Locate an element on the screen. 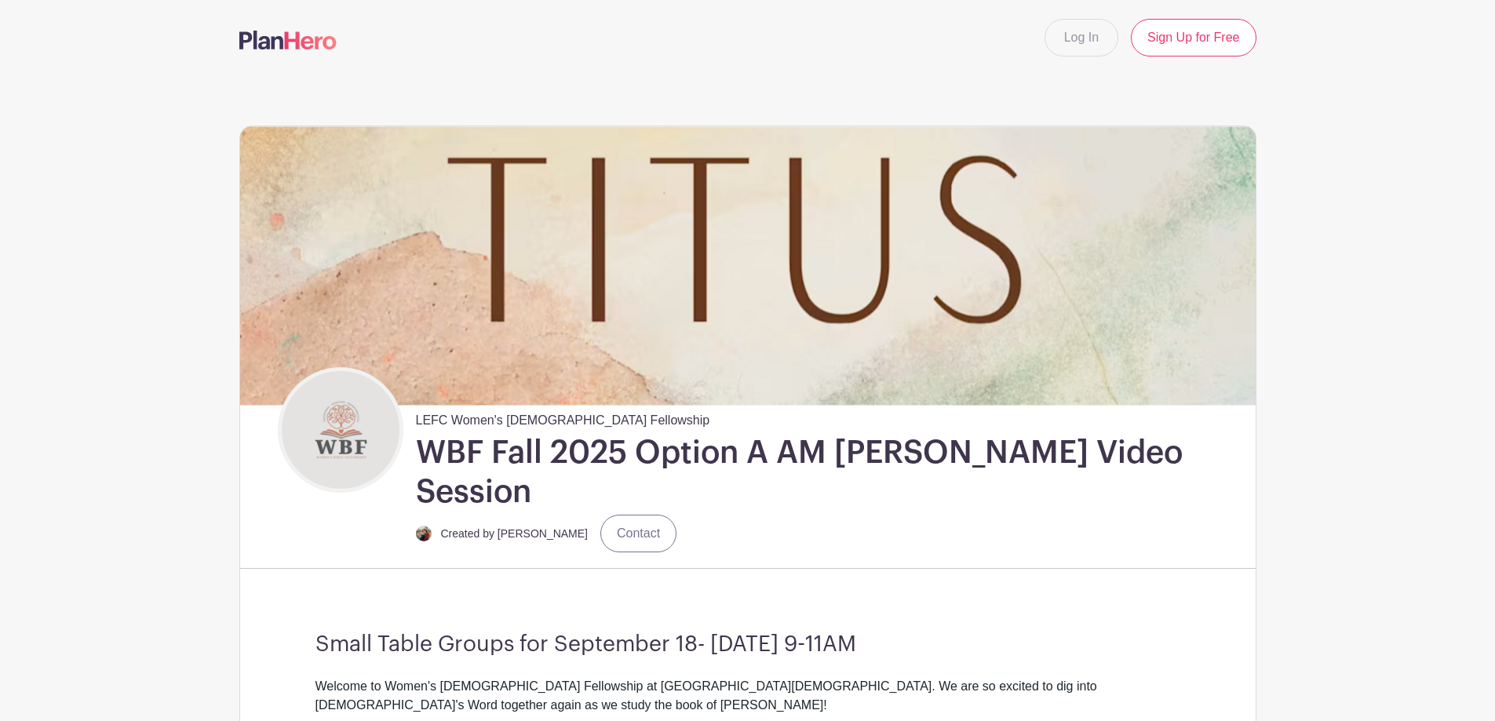  a: Sign Up for Free is located at coordinates (1192, 38).